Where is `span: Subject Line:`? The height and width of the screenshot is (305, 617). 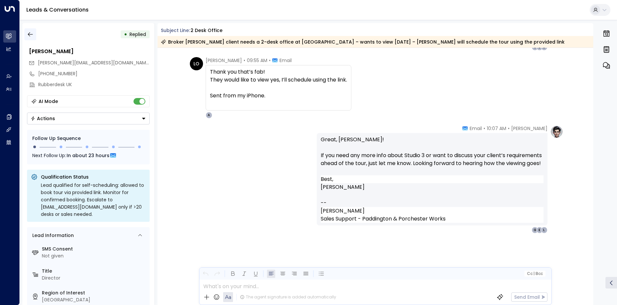
span: Subject Line: is located at coordinates (175, 30).